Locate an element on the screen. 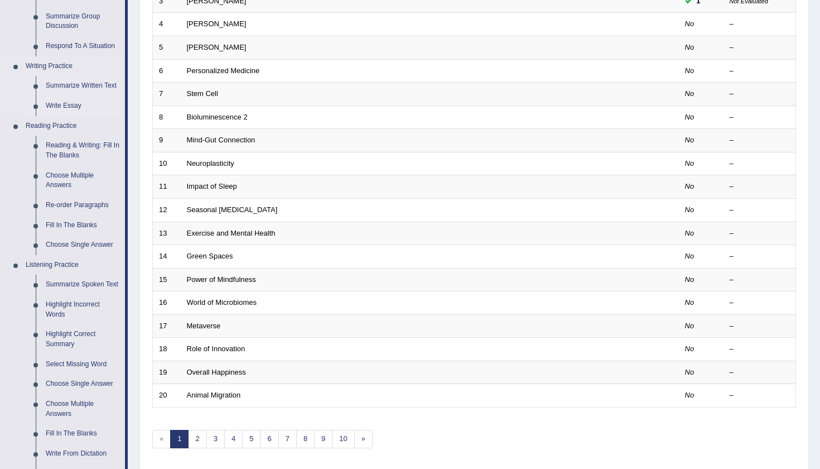 The width and height of the screenshot is (820, 469). a: 2 is located at coordinates (197, 439).